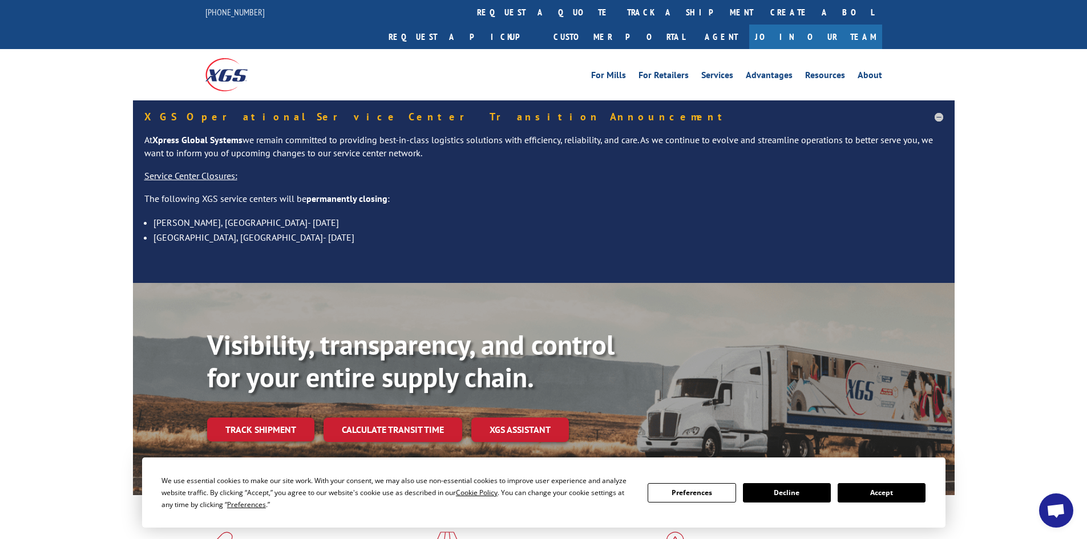 The image size is (1087, 539). I want to click on p: At we remain committed to providing best-in-class logistics solutions with efficiency, reliabilit..., so click(544, 152).